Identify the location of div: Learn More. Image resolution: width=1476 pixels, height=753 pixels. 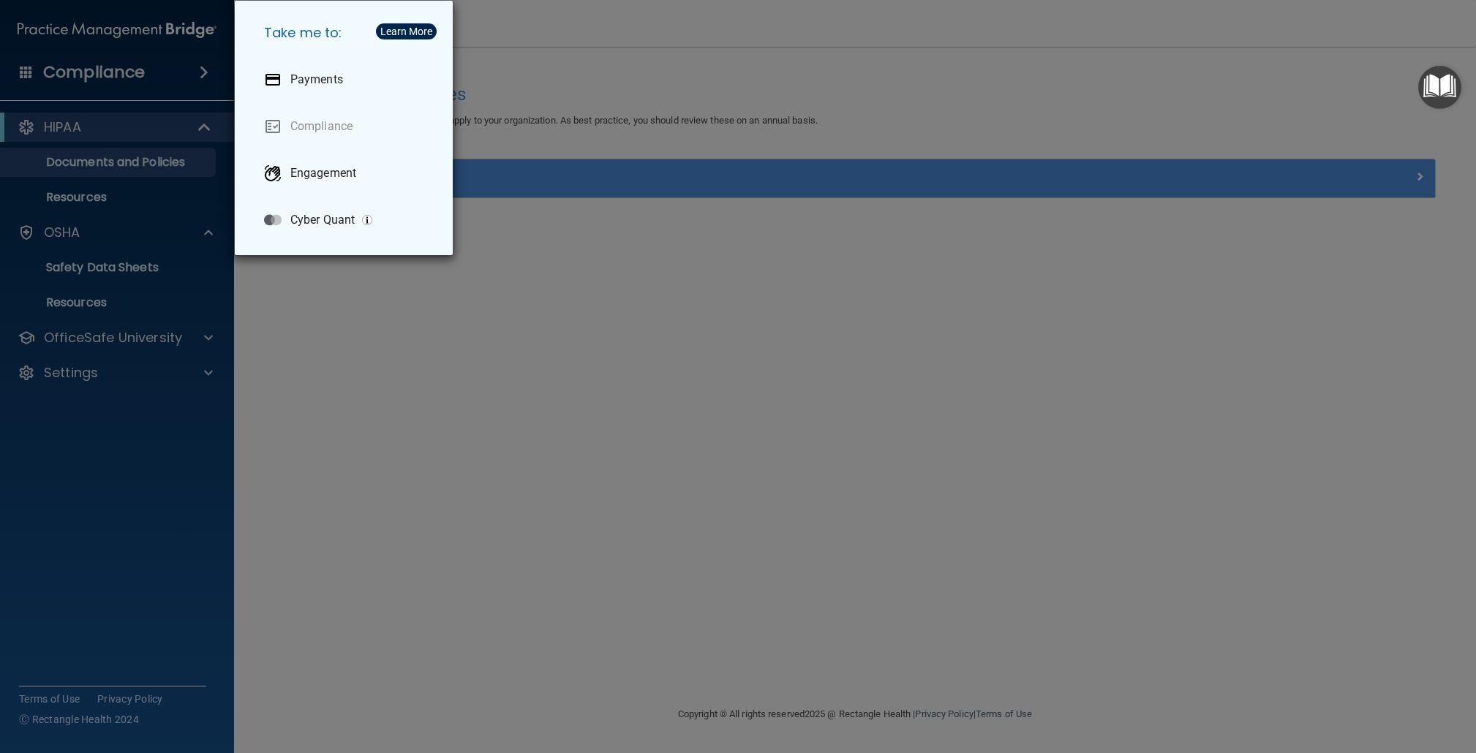
(406, 31).